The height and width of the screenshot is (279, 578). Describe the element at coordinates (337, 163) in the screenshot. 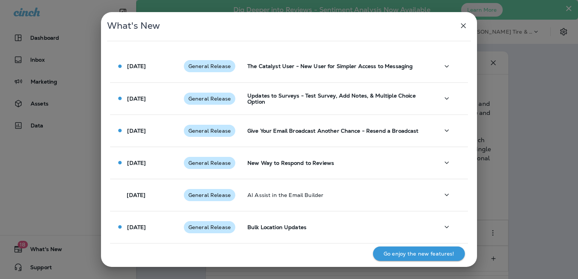

I see `p: New Way to Respond to Reviews` at that location.